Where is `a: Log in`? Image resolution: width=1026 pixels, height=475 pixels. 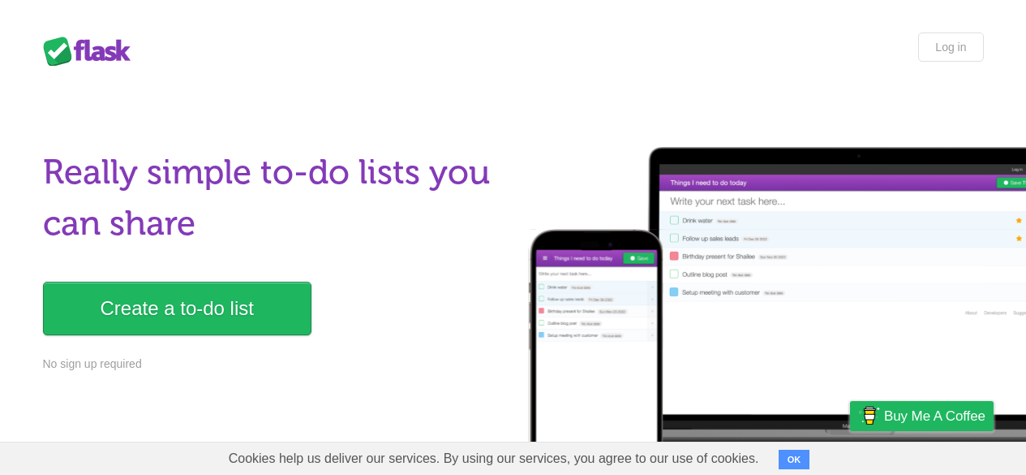 a: Log in is located at coordinates (951, 47).